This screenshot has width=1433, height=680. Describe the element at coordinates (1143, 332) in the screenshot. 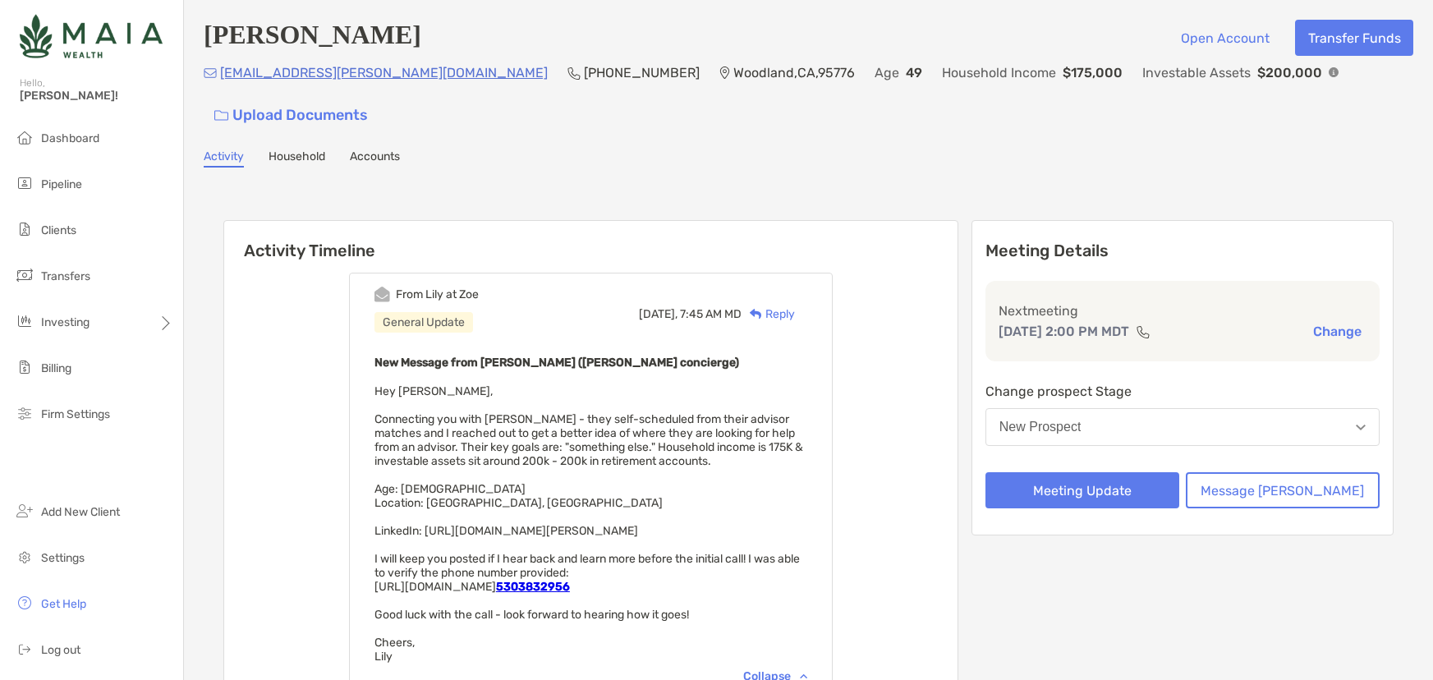

I see `img: communication type` at that location.